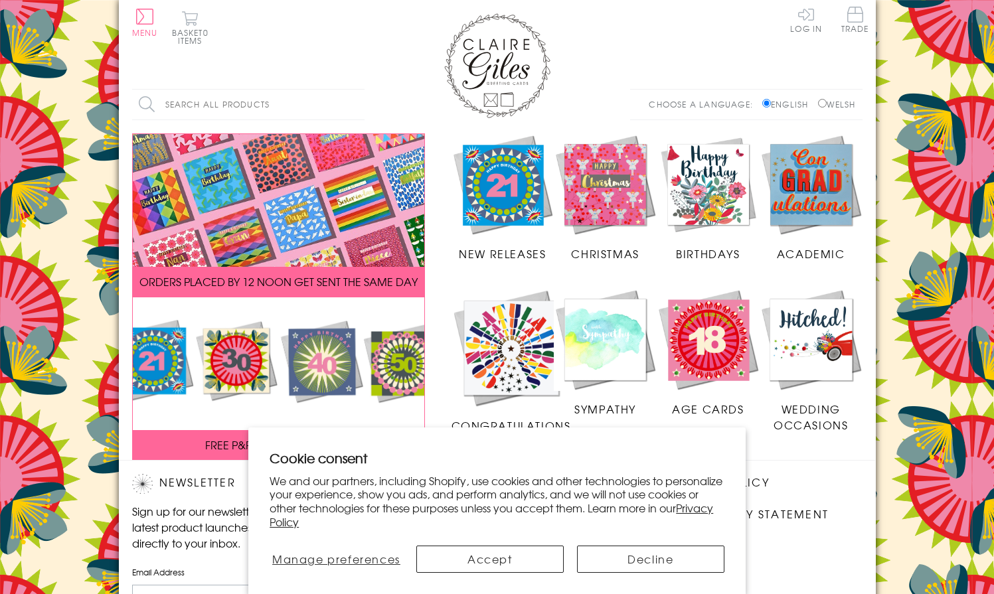 The width and height of the screenshot is (994, 594). What do you see at coordinates (708, 254) in the screenshot?
I see `span: Birthdays` at bounding box center [708, 254].